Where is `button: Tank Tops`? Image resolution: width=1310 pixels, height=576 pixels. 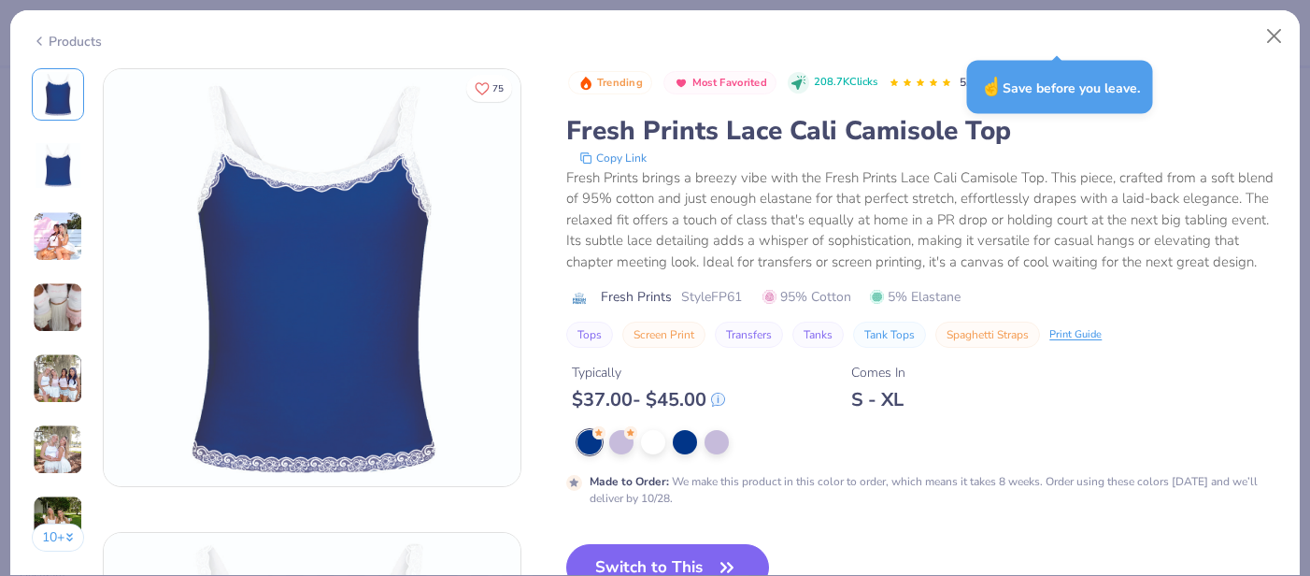 button: Tank Tops is located at coordinates (890, 335).